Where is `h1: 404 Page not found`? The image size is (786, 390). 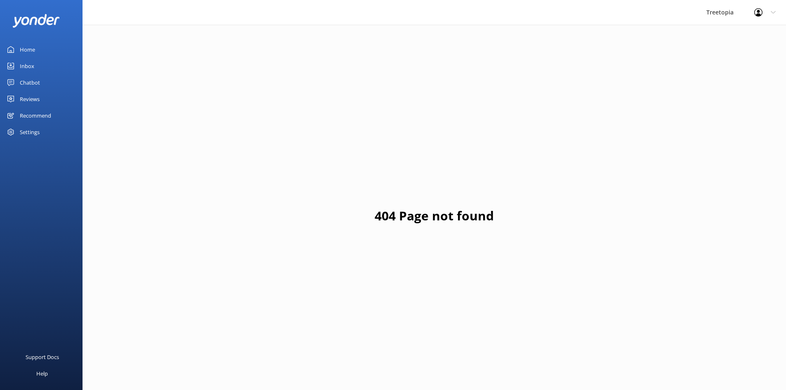 h1: 404 Page not found is located at coordinates (434, 216).